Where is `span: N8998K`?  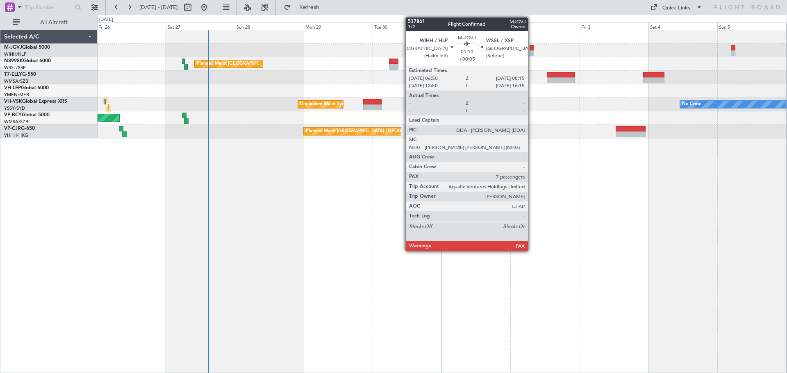 span: N8998K is located at coordinates (14, 61).